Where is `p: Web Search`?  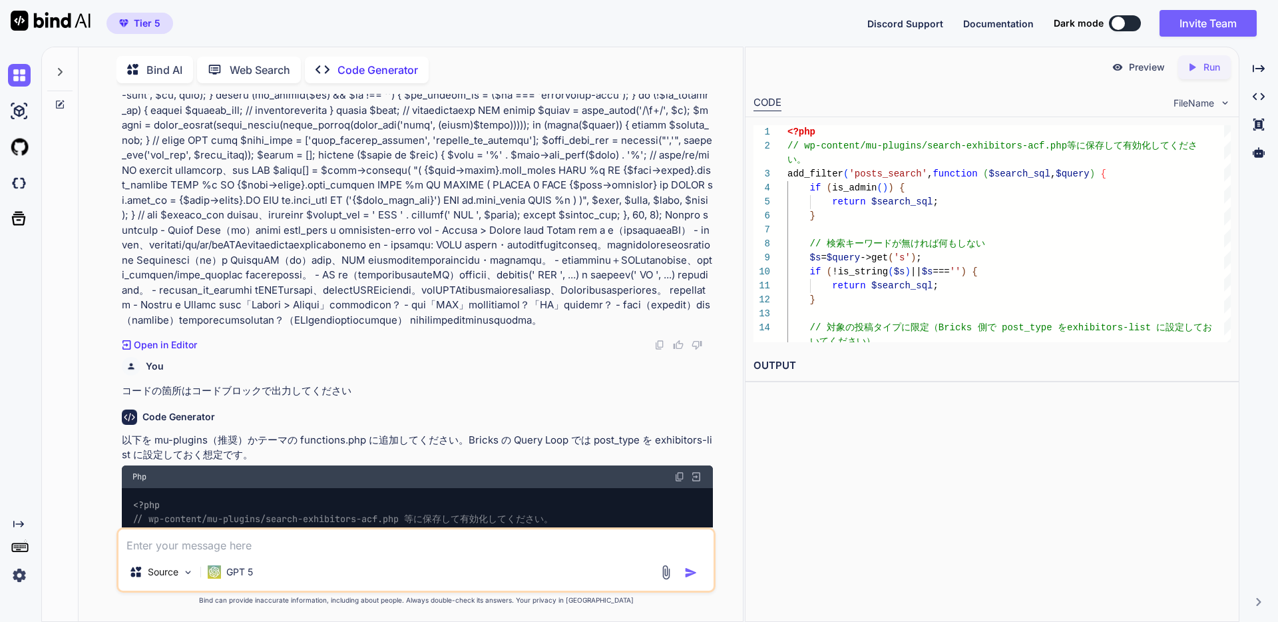
p: Web Search is located at coordinates (260, 70).